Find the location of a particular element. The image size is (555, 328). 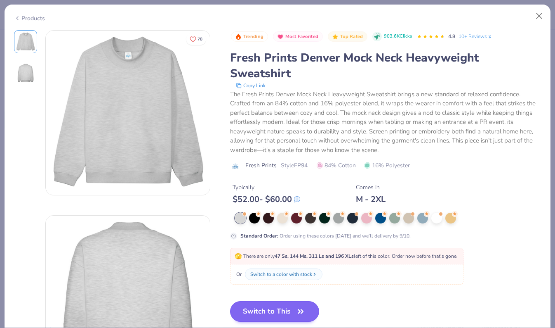

button: Switch to This is located at coordinates (275, 311).